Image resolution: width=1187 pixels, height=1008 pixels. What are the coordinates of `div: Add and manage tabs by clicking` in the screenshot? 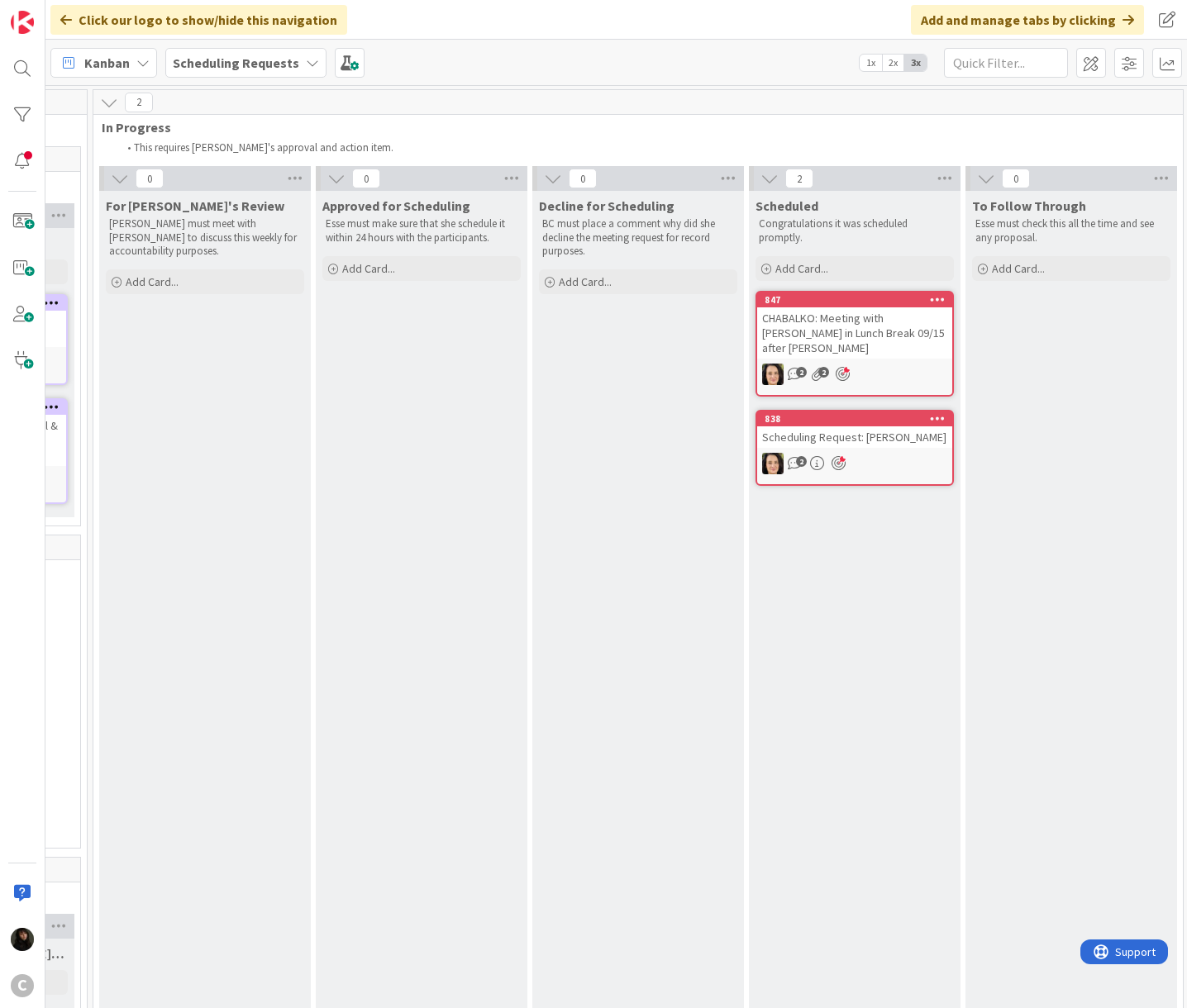 It's located at (1028, 20).